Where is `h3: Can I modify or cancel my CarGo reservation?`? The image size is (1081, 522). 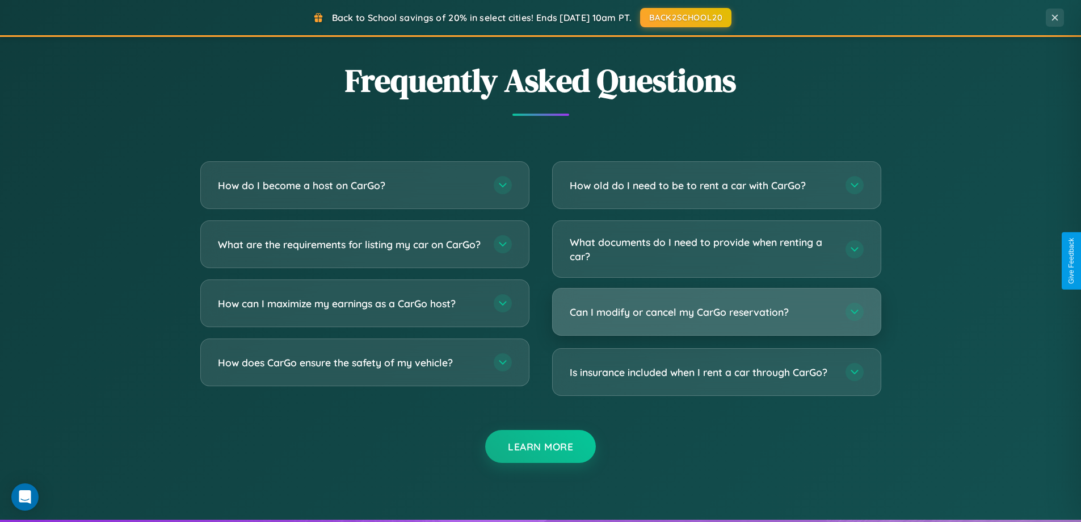 h3: Can I modify or cancel my CarGo reservation? is located at coordinates (702, 312).